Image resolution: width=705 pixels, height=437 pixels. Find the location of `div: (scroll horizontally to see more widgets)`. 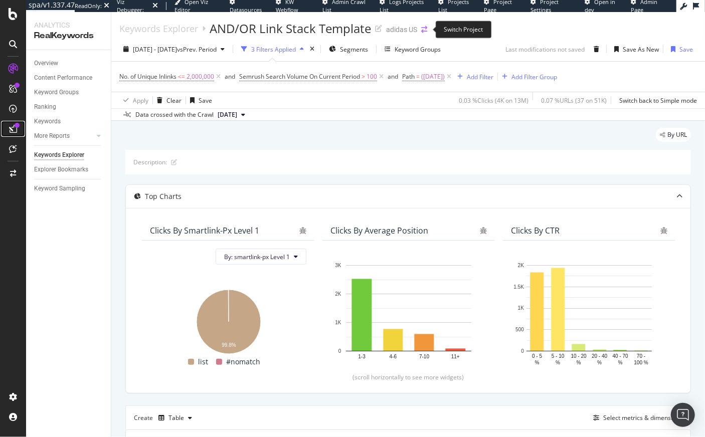

div: (scroll horizontally to see more widgets) is located at coordinates (408, 376).